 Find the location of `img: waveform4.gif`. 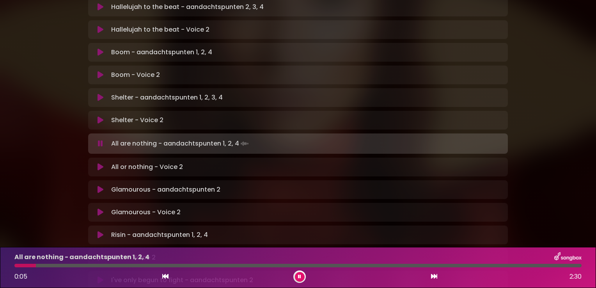

img: waveform4.gif is located at coordinates (244, 143).